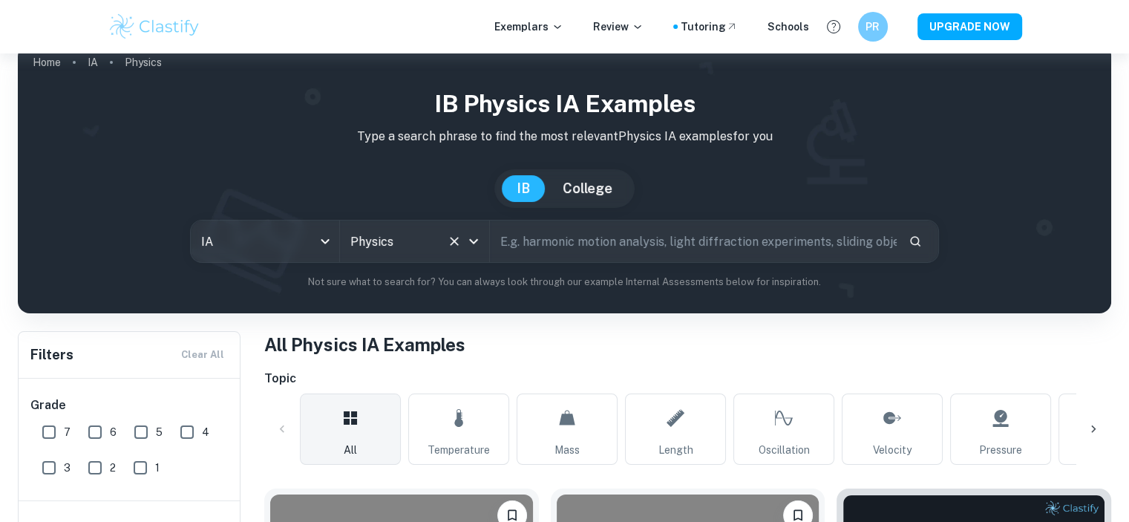  Describe the element at coordinates (159, 432) in the screenshot. I see `span: 5` at that location.